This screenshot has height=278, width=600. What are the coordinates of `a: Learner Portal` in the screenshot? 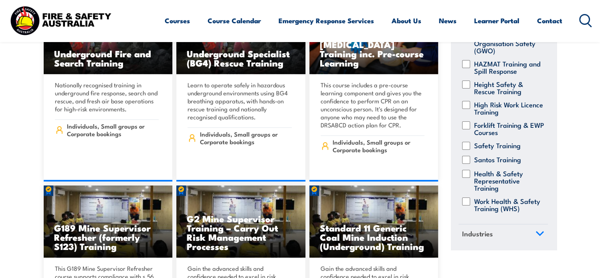 It's located at (497, 20).